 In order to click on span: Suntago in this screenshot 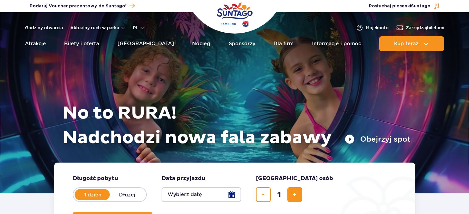, I will do `click(420, 6)`.